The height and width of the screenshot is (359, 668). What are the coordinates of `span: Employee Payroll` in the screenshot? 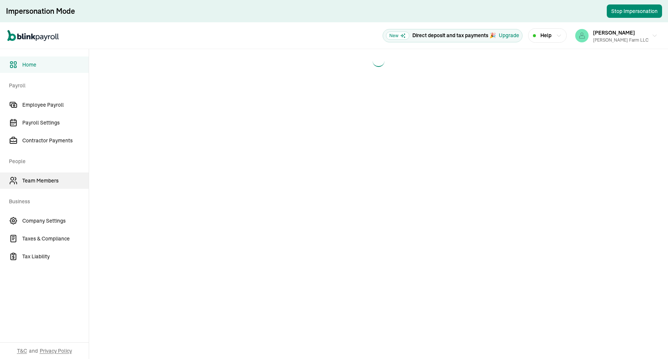 It's located at (55, 105).